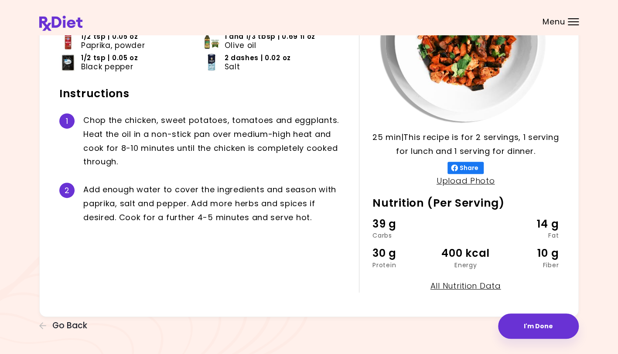  Describe the element at coordinates (215, 141) in the screenshot. I see `div: C h o p t h e c h i c k e n , s w e e t p o t a t o e s , t o m a t o e s a n d e g g p l a n t s...` at that location.